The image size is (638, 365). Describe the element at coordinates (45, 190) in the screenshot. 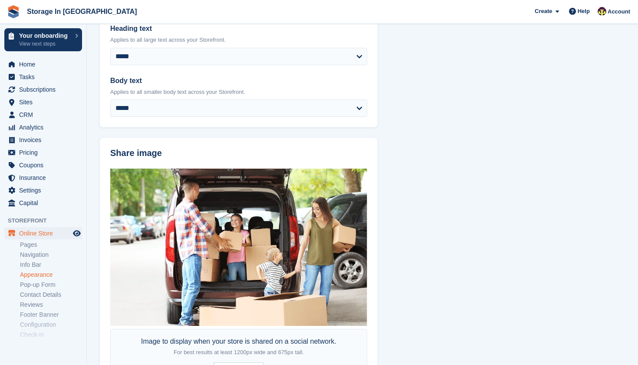

I see `span: Settings` at that location.